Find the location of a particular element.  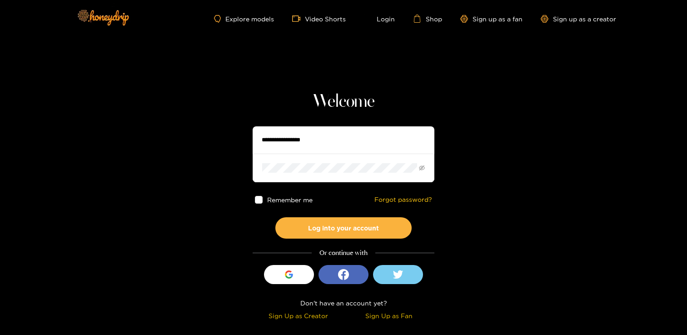

a: Sign up as a creator is located at coordinates (579, 19).